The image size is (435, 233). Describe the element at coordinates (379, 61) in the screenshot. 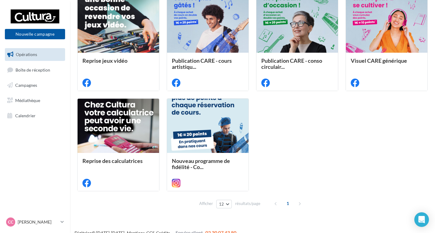

I see `span: Visuel CARE générique` at that location.